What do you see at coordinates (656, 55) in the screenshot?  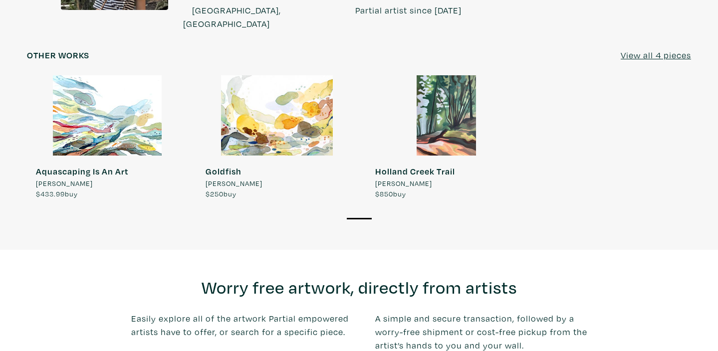 I see `u: View all 4 pieces` at bounding box center [656, 55].